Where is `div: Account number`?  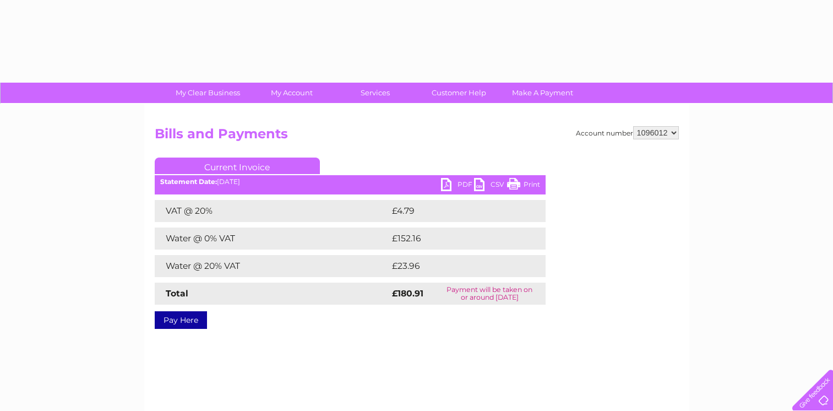 div: Account number is located at coordinates (627, 133).